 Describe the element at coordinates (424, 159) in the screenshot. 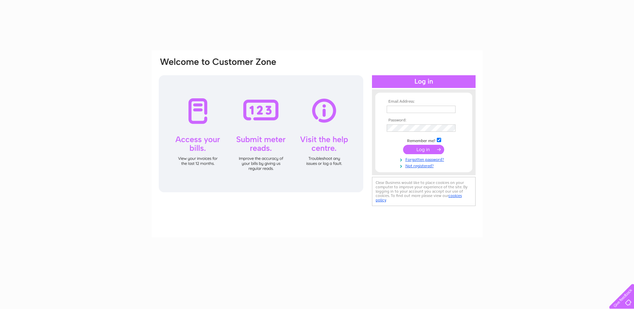

I see `a: Forgotten password?` at that location.